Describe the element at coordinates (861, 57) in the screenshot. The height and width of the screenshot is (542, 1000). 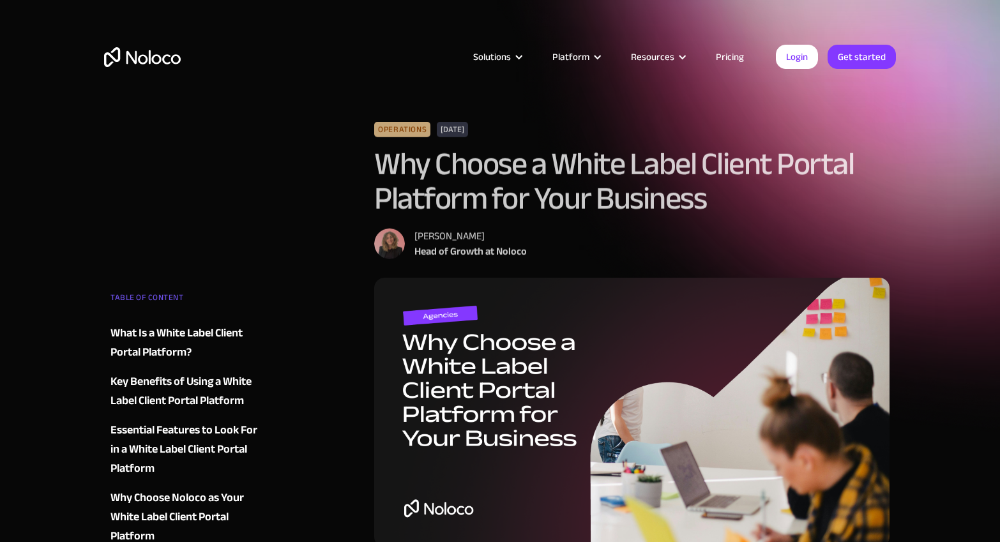
I see `a: Get started` at that location.